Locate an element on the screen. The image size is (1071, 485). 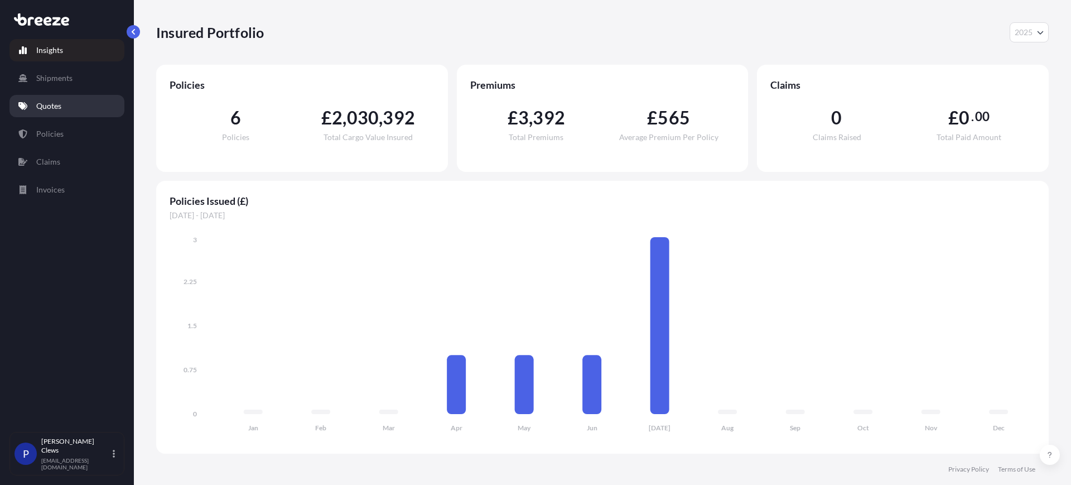
span: 3 is located at coordinates (523, 118).